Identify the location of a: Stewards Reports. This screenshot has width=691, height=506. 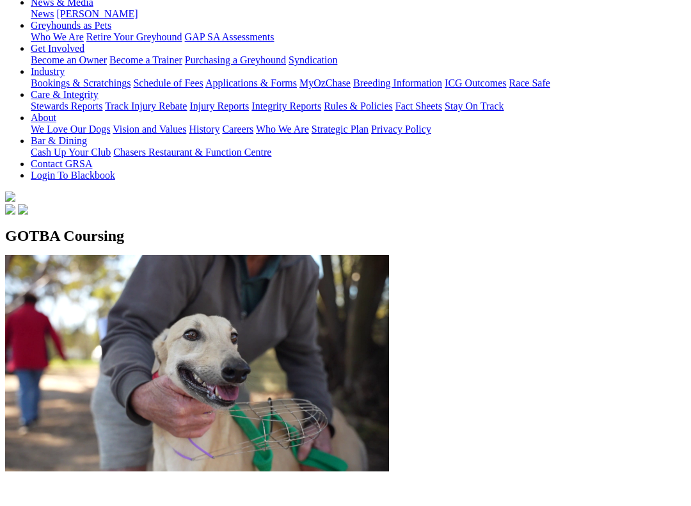
(67, 106).